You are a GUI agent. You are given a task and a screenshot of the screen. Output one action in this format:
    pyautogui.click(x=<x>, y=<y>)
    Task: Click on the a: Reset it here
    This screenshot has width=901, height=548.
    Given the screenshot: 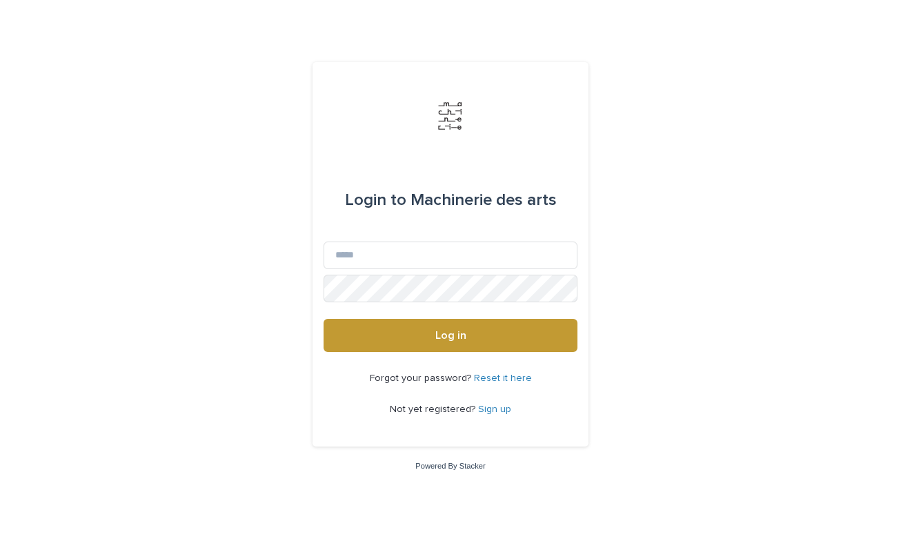 What is the action you would take?
    pyautogui.click(x=503, y=378)
    